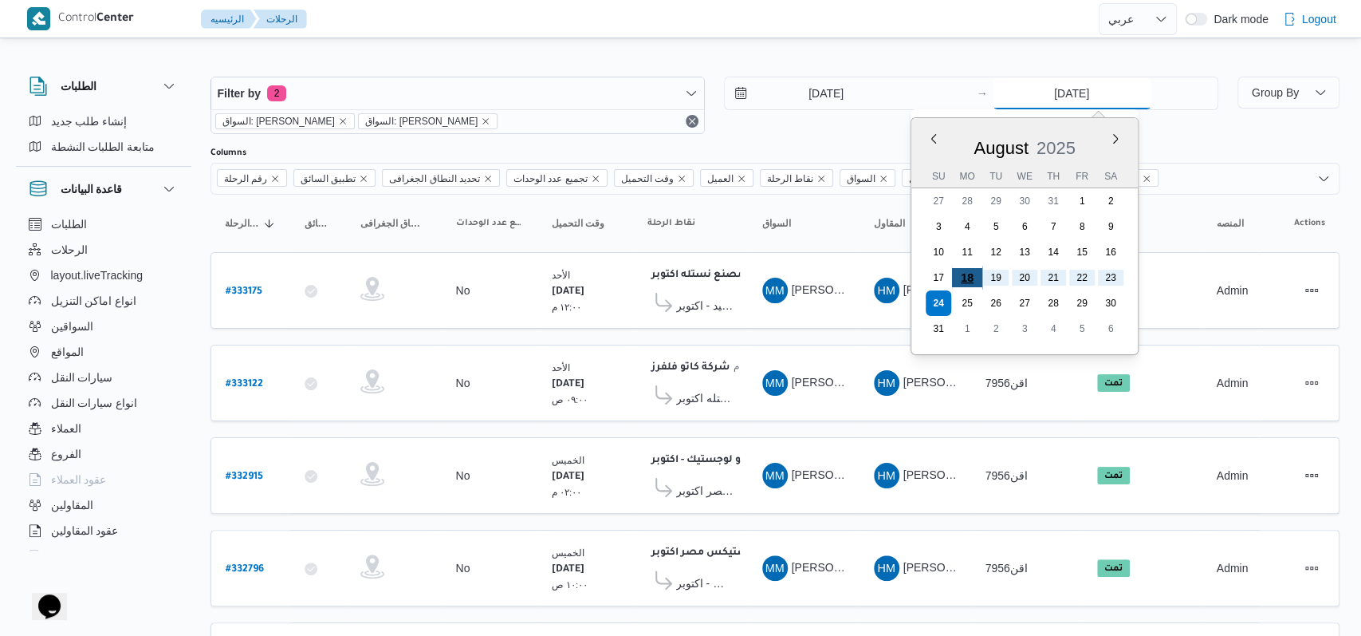 This screenshot has width=1361, height=636. What do you see at coordinates (1082, 252) in the screenshot?
I see `div: day-15` at bounding box center [1082, 252].